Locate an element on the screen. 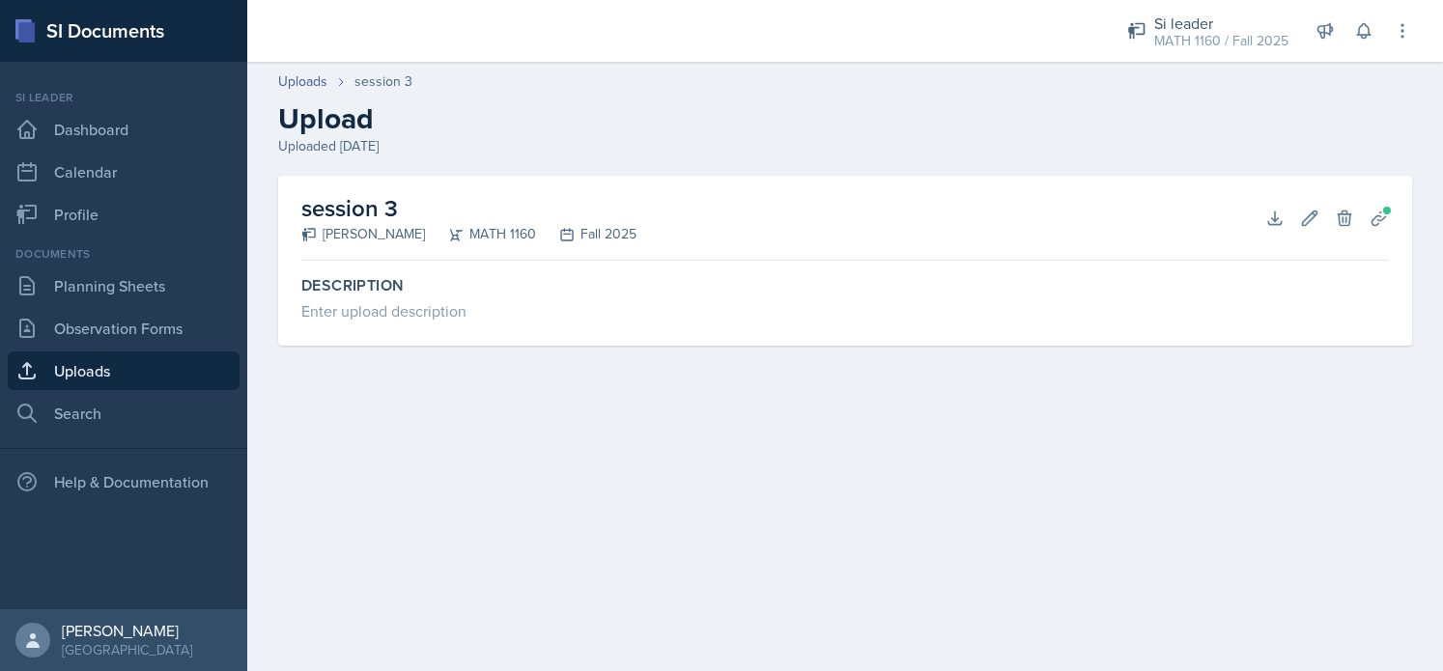 Image resolution: width=1443 pixels, height=671 pixels. a: Search is located at coordinates (124, 413).